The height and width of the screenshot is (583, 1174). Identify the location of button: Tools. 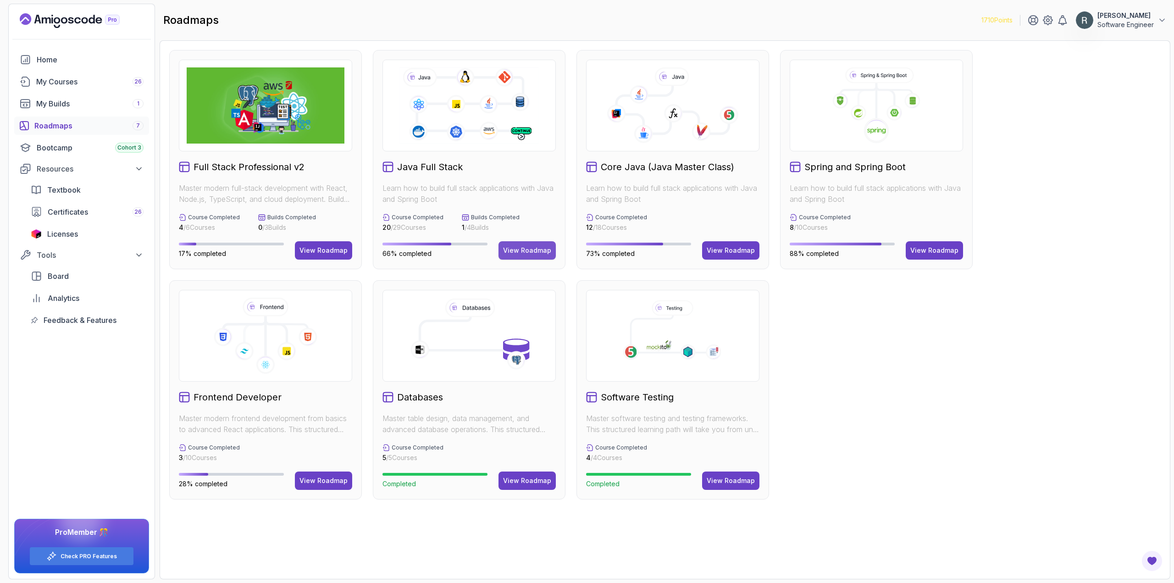
(82, 255).